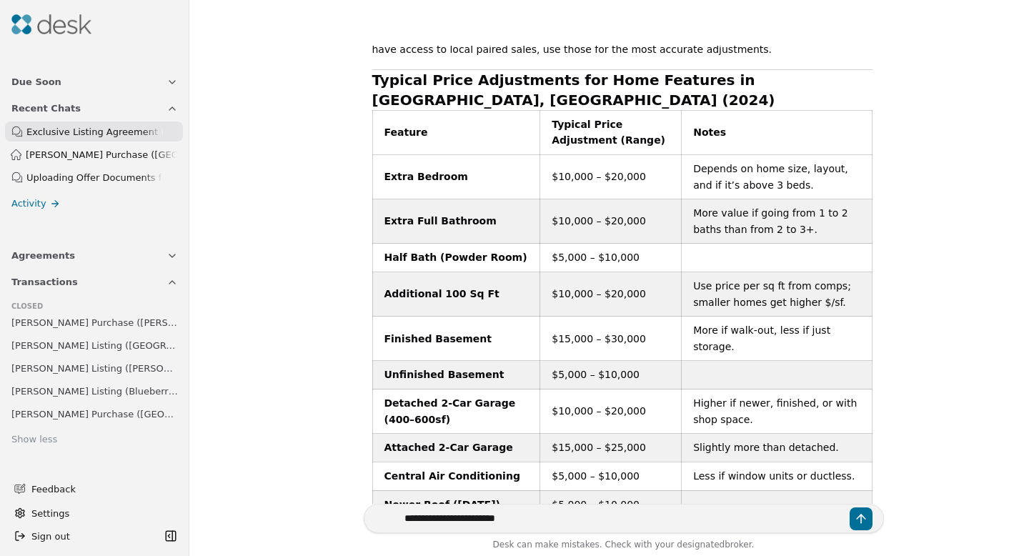  I want to click on td: Use price per sq ft from comps; smaller homes get higher $/sf., so click(777, 294).